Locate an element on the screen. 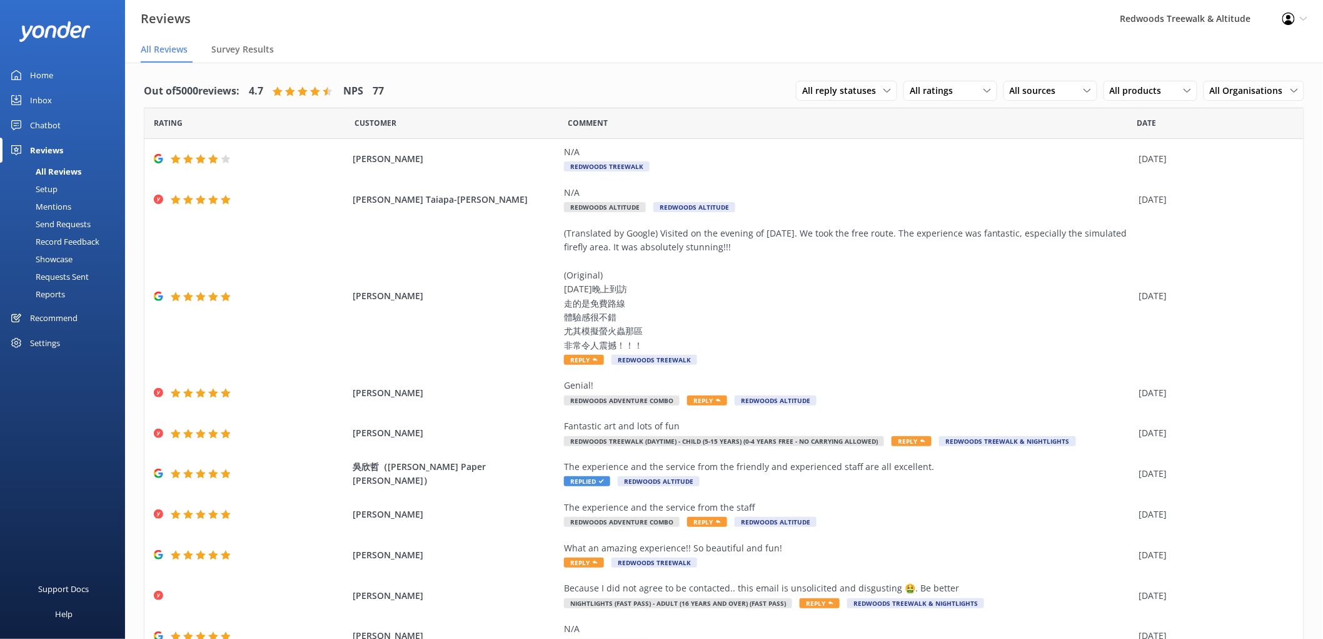 The width and height of the screenshot is (1323, 639). div: Showcase is located at coordinates (40, 259).